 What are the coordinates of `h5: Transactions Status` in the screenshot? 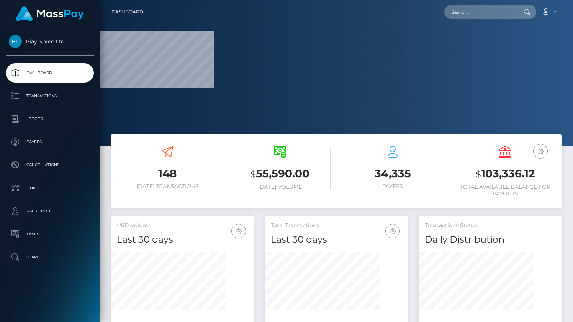 It's located at (491, 225).